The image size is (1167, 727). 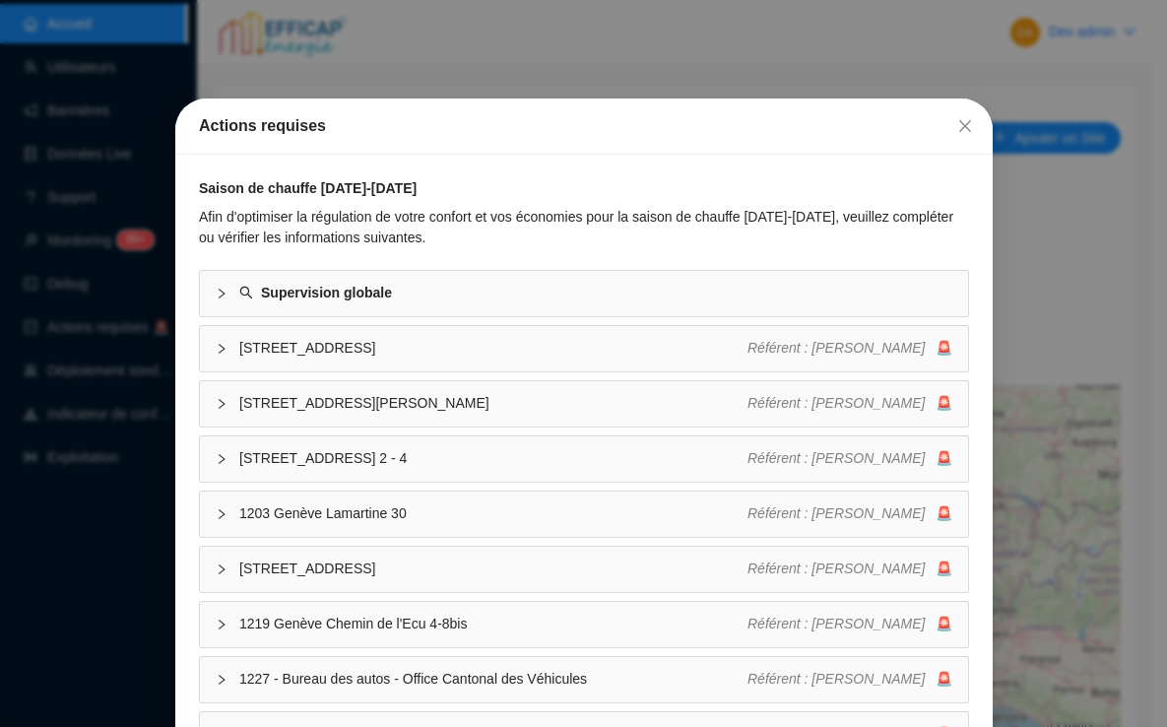 I want to click on button: Close, so click(x=964, y=126).